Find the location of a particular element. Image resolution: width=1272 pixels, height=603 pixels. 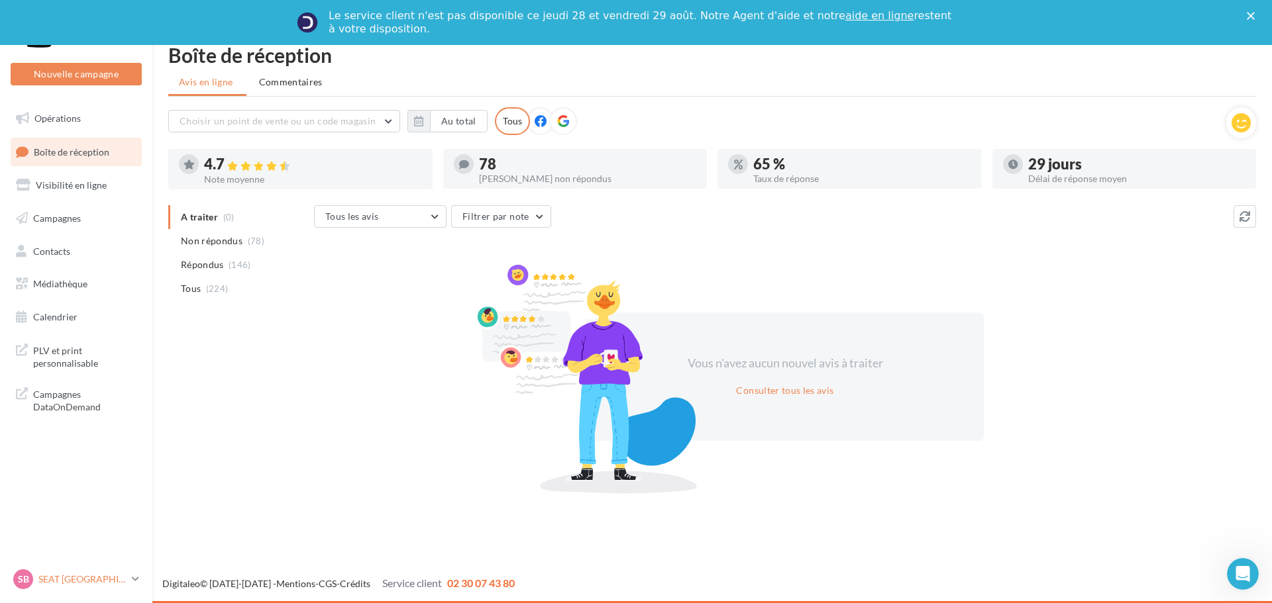

div: Note moyenne is located at coordinates (313, 180).